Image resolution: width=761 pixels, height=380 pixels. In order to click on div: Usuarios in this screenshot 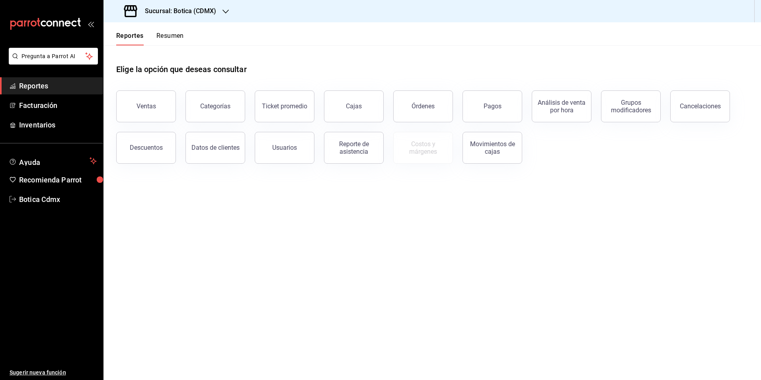, I will do `click(284, 147)`.